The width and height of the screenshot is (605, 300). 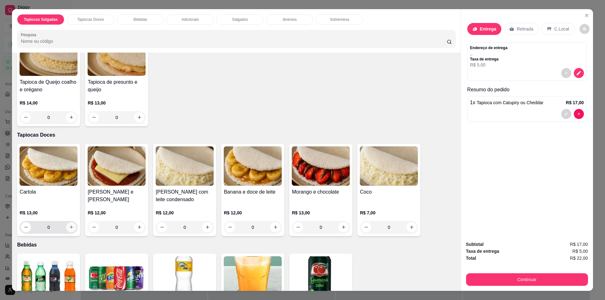 I want to click on button: Continuar, so click(x=527, y=280).